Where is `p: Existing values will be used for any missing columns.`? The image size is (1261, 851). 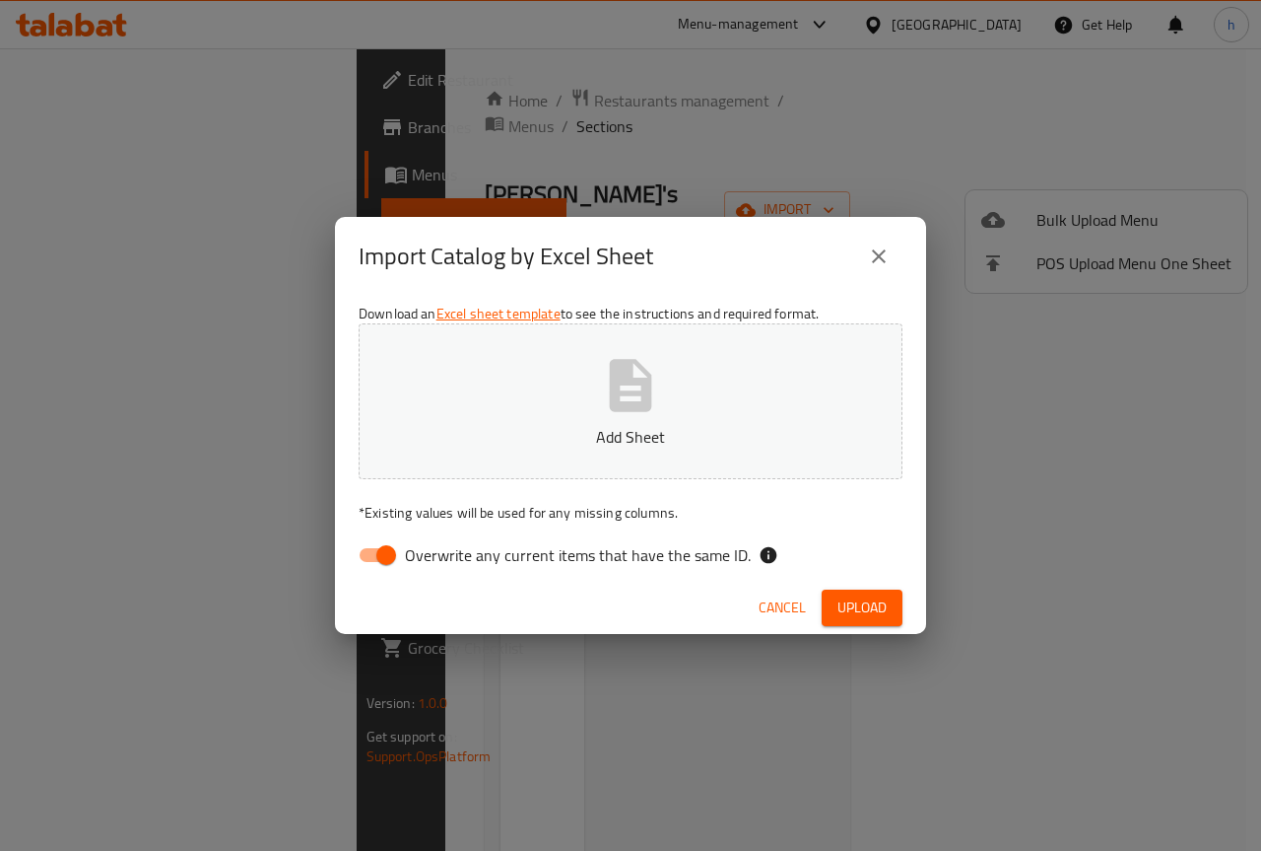
p: Existing values will be used for any missing columns. is located at coordinates (631, 512).